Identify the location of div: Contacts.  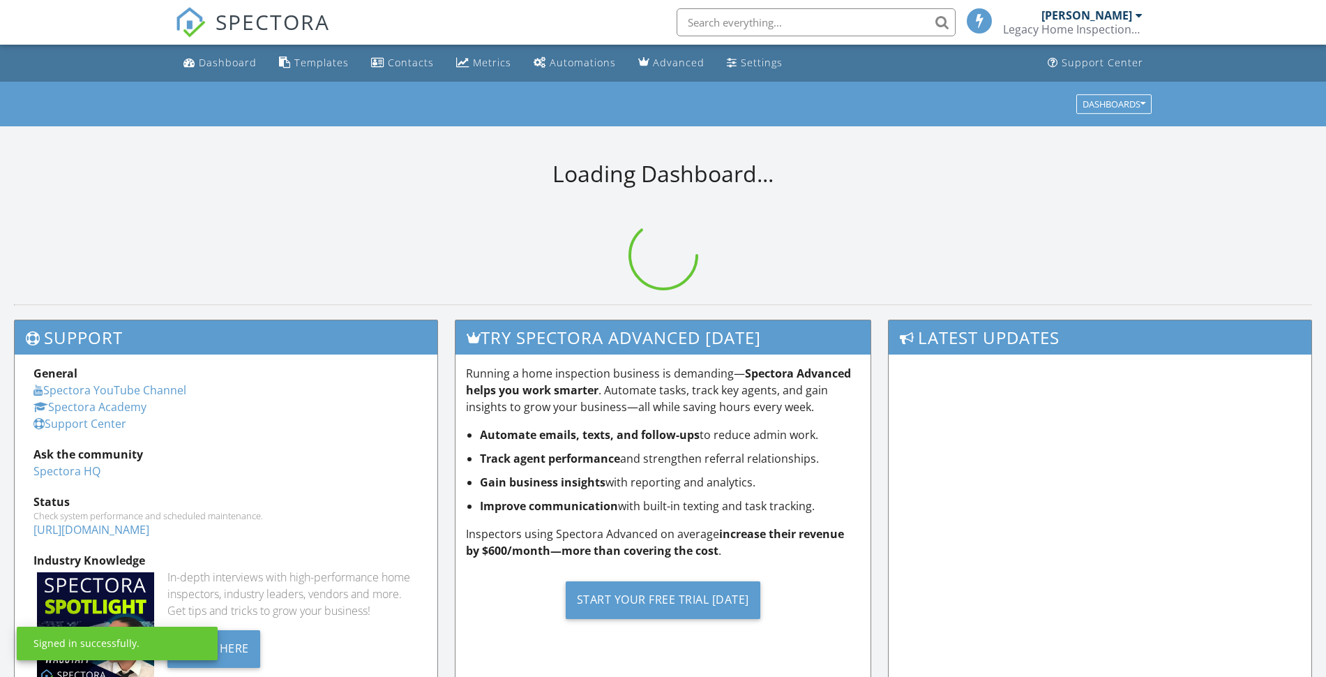
(411, 62).